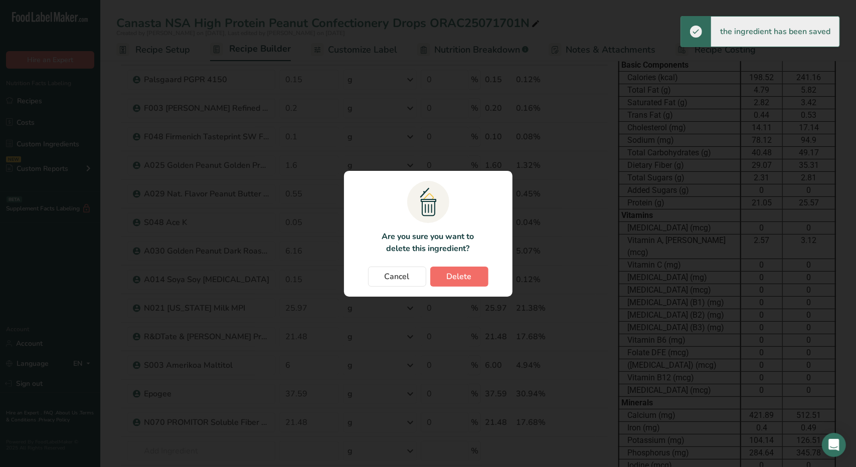 This screenshot has width=856, height=467. Describe the element at coordinates (834, 445) in the screenshot. I see `div: Open Intercom Messenger` at that location.